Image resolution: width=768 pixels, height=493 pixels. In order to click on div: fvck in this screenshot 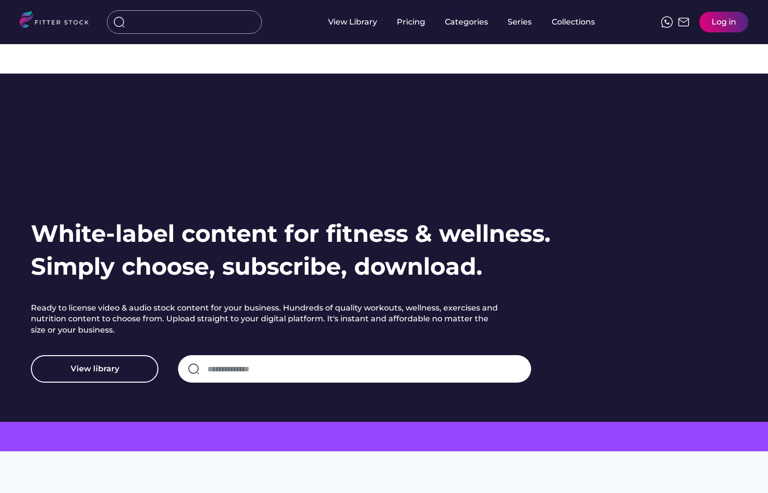, I will do `click(451, 10)`.